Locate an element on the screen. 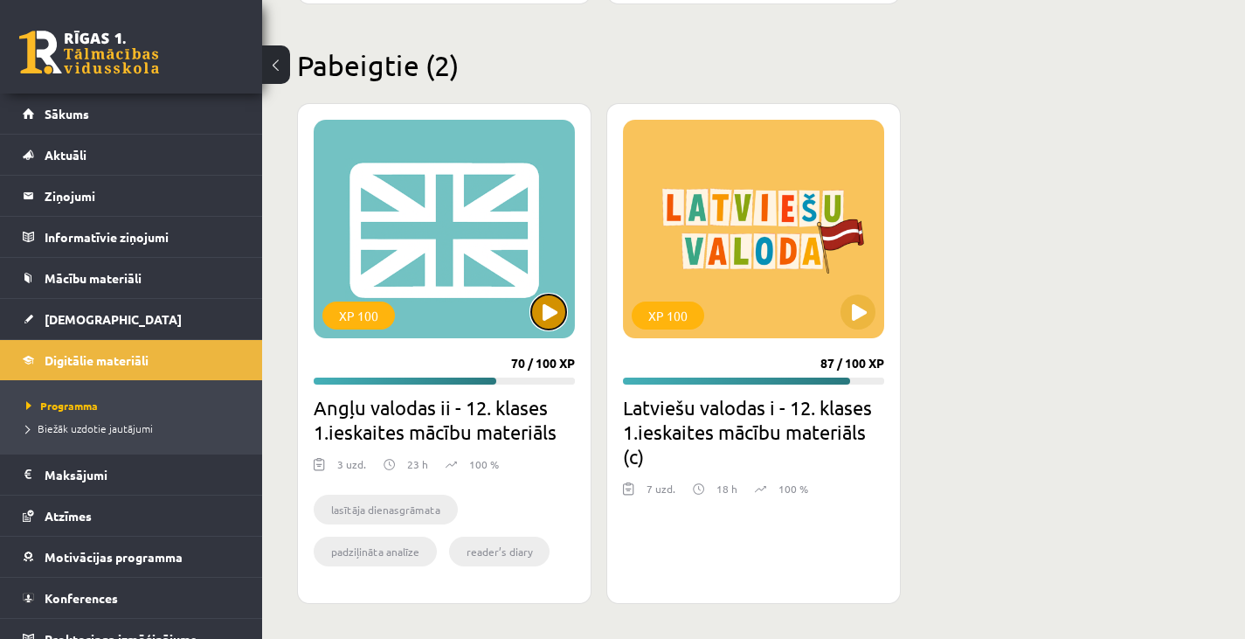 The width and height of the screenshot is (1245, 639). a: Ziņojumi is located at coordinates (131, 196).